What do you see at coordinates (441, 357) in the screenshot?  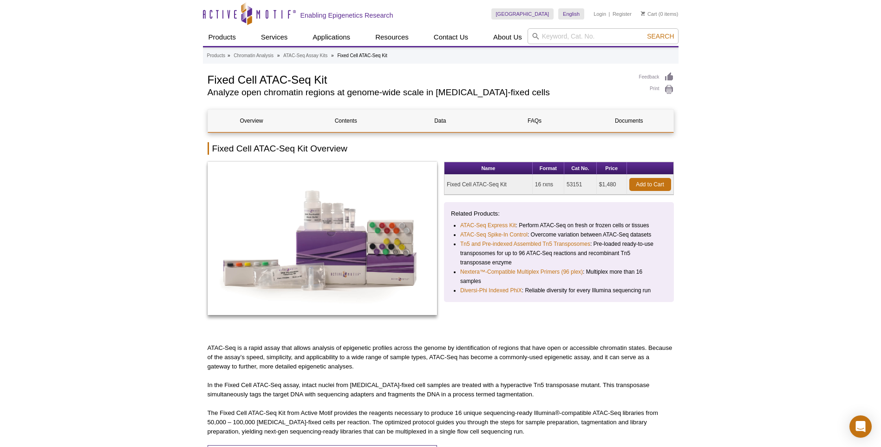 I see `p: ATAC-Seq is a rapid assay that allows analysis of epigenetic profiles across the genome by identi...` at bounding box center [441, 357].